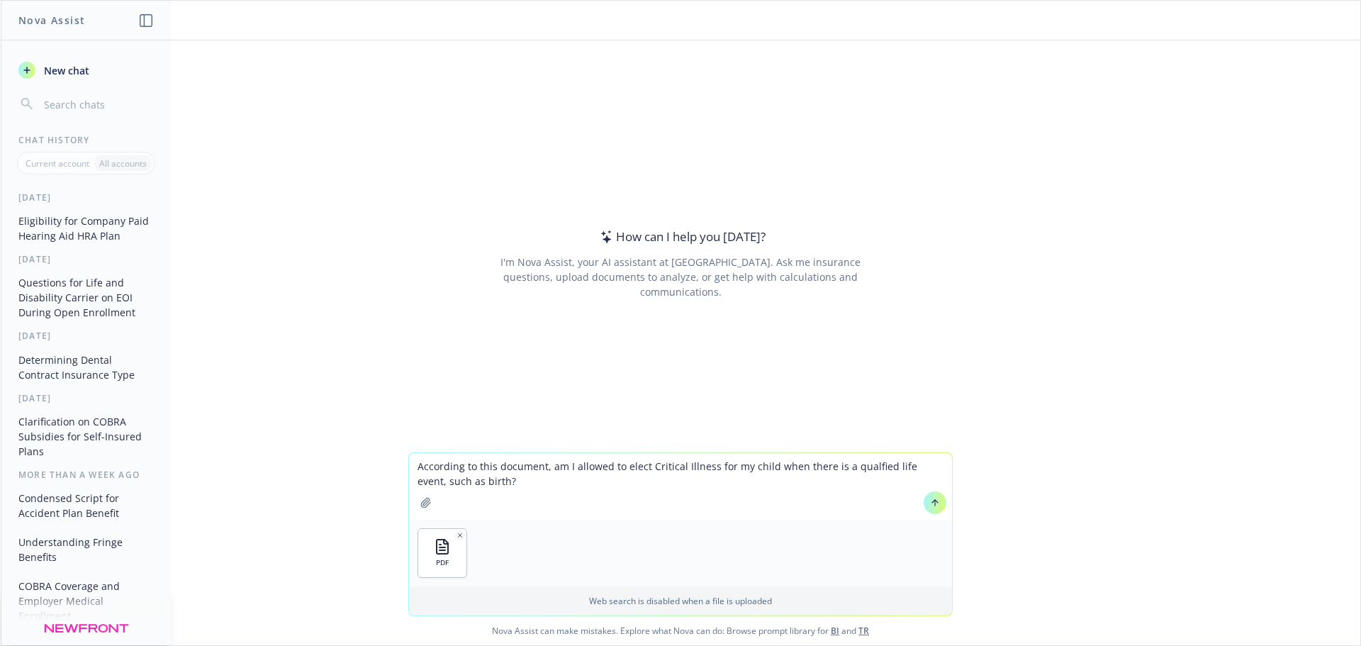  Describe the element at coordinates (681, 486) in the screenshot. I see `textarea: According to this document, am I allowed to elect Critical Illness for my child when there is a q...` at that location.